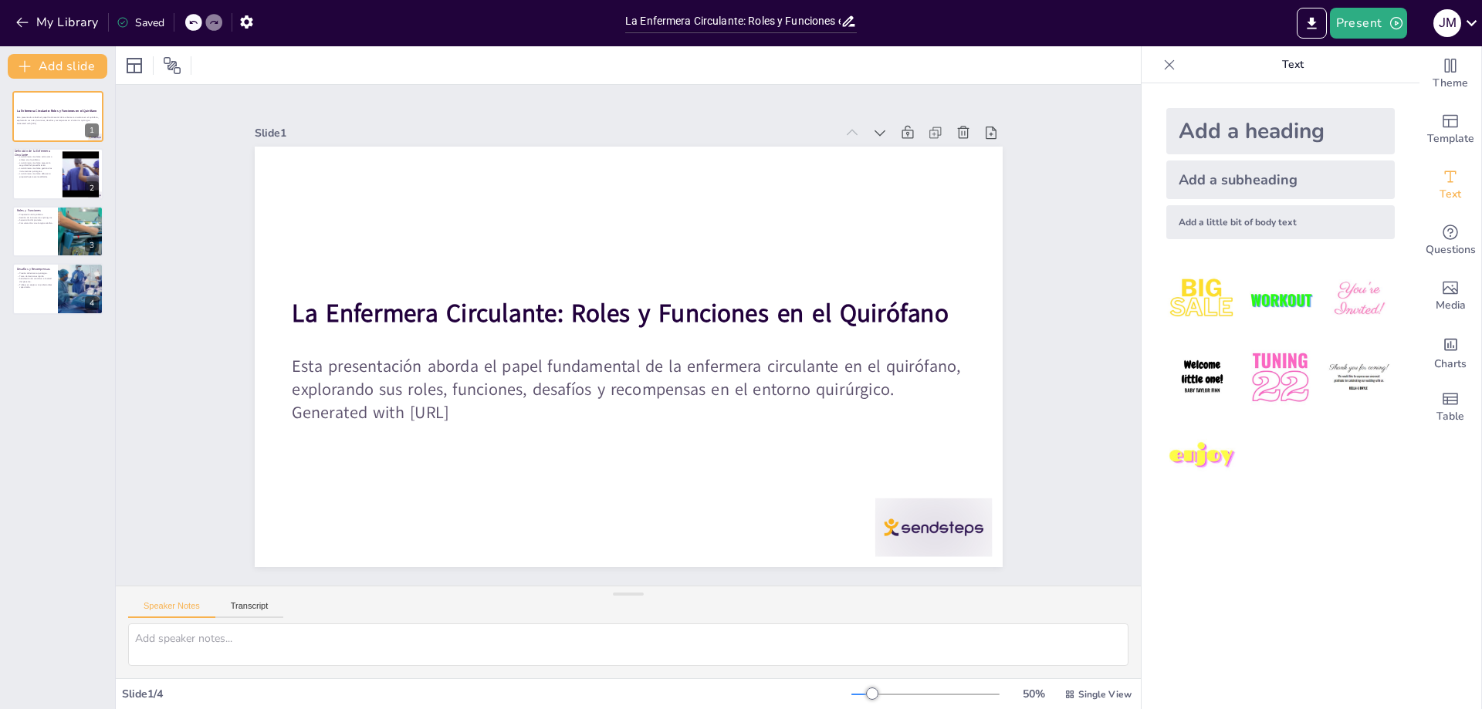 The height and width of the screenshot is (709, 1482). What do you see at coordinates (171, 610) in the screenshot?
I see `button: Speaker Notes` at bounding box center [171, 610].